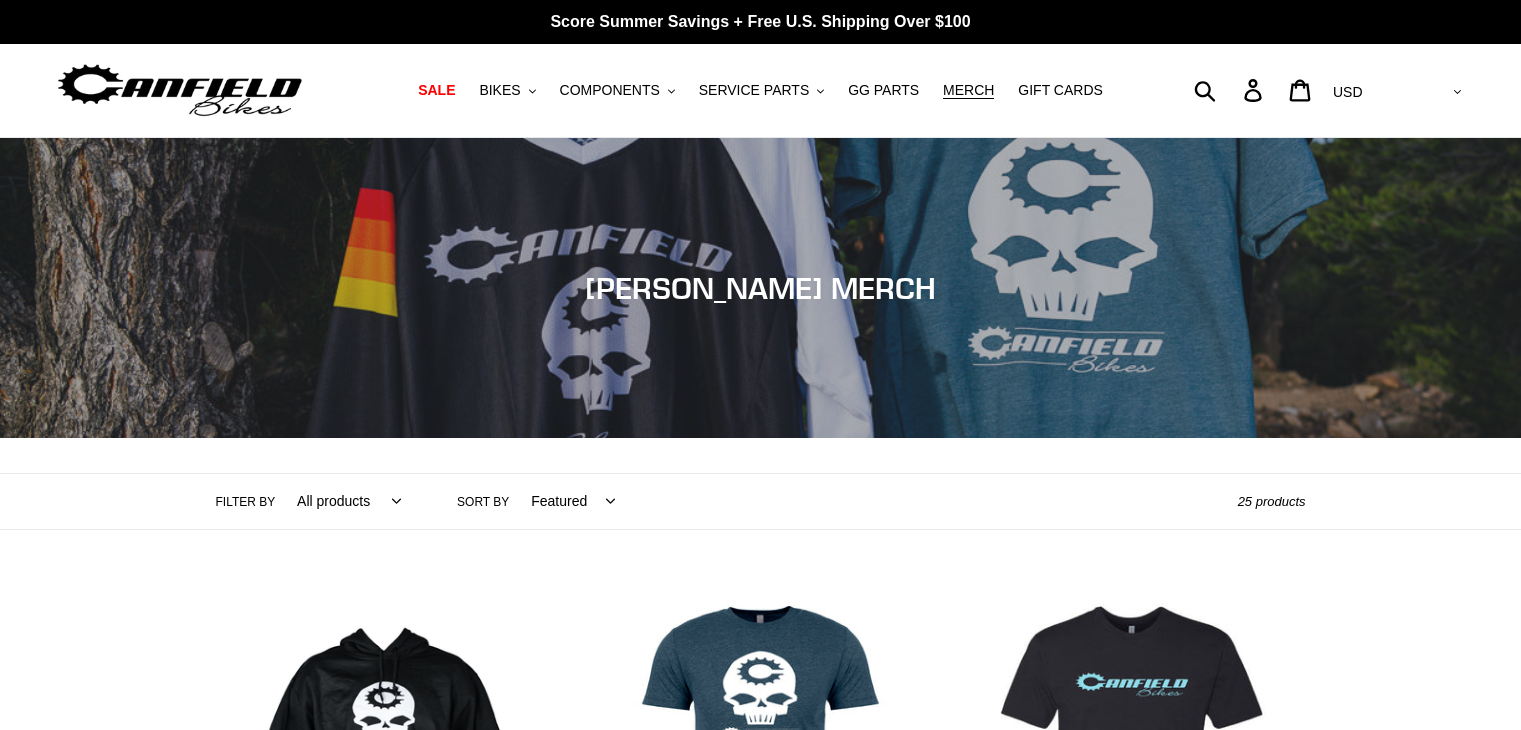  What do you see at coordinates (883, 90) in the screenshot?
I see `a: GG PARTS` at bounding box center [883, 90].